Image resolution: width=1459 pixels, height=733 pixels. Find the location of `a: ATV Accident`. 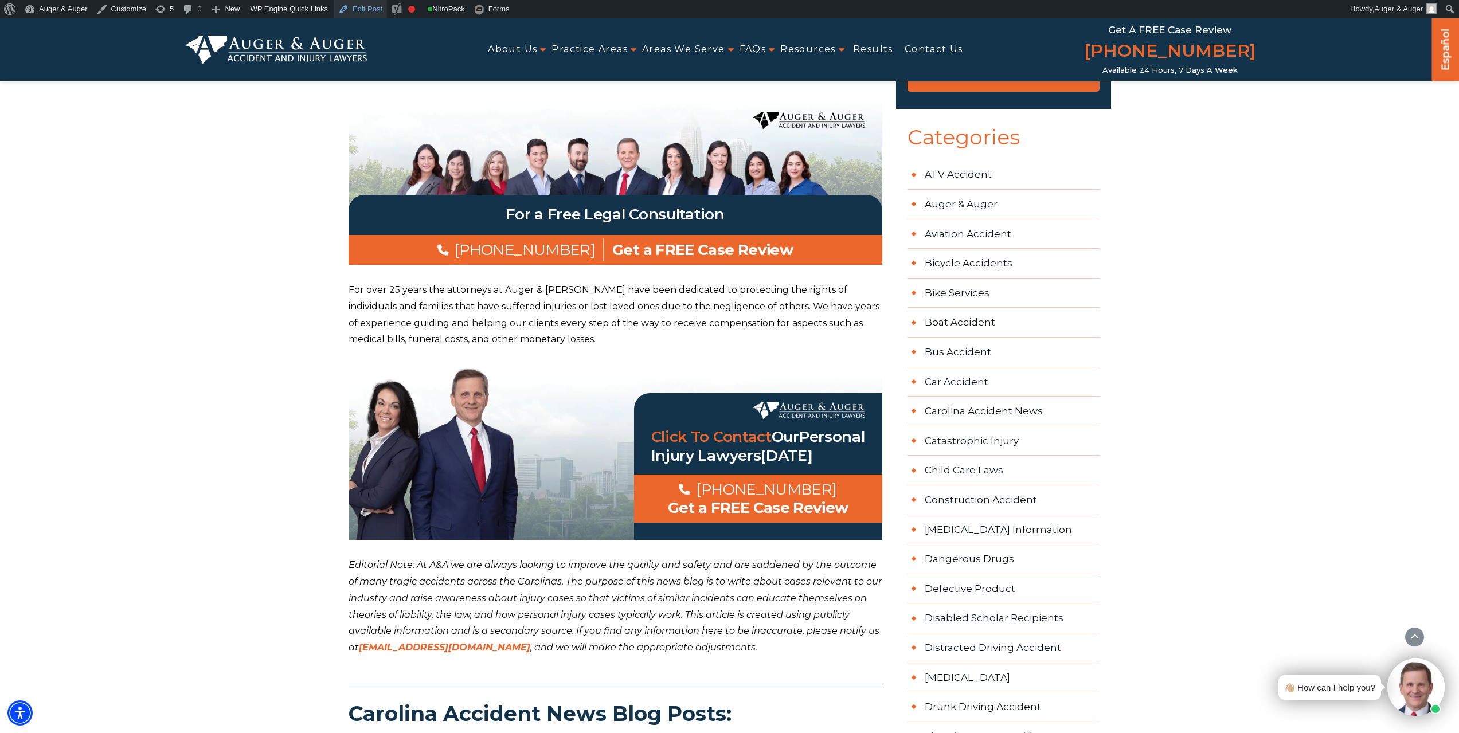

a: ATV Accident is located at coordinates (1003, 175).